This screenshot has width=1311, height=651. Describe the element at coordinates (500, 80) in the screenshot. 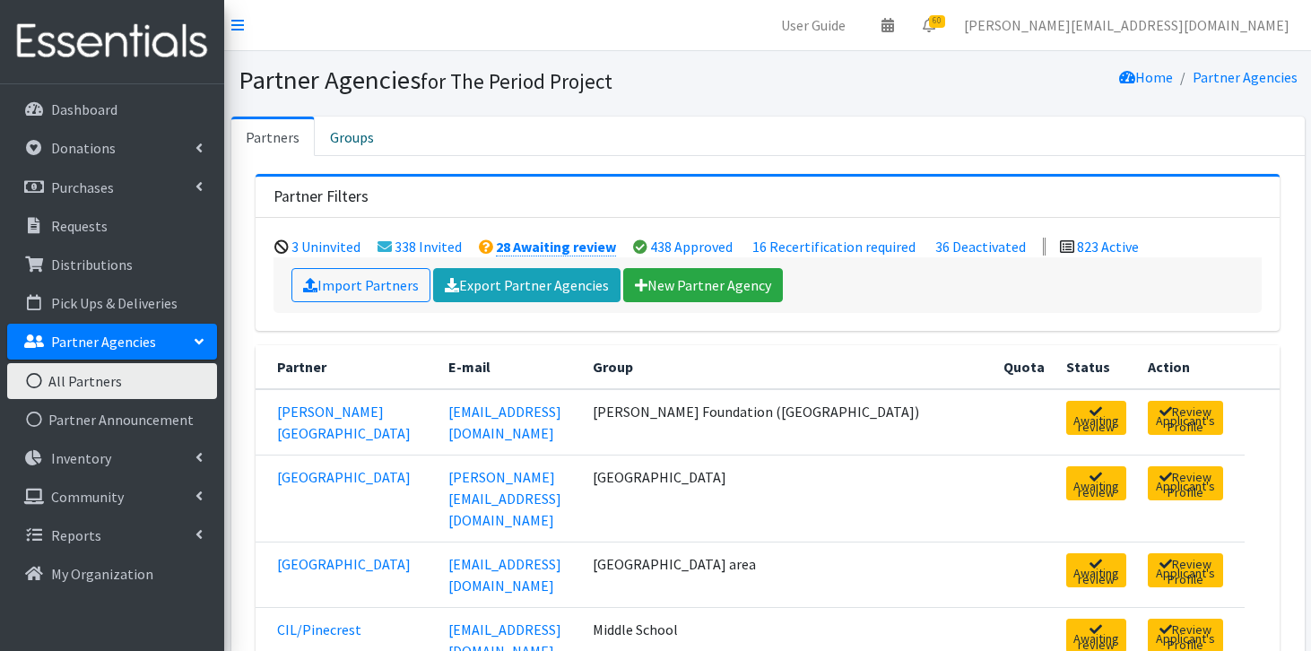

I see `h1: Partner Agencies` at that location.